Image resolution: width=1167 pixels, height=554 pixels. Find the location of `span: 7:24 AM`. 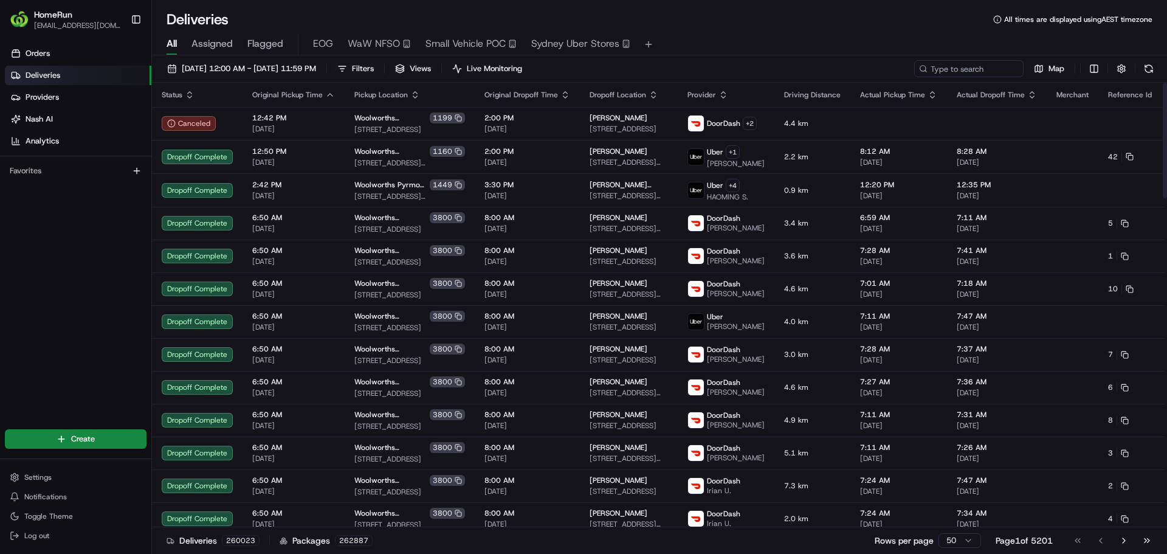

span: 7:24 AM is located at coordinates (899, 480).